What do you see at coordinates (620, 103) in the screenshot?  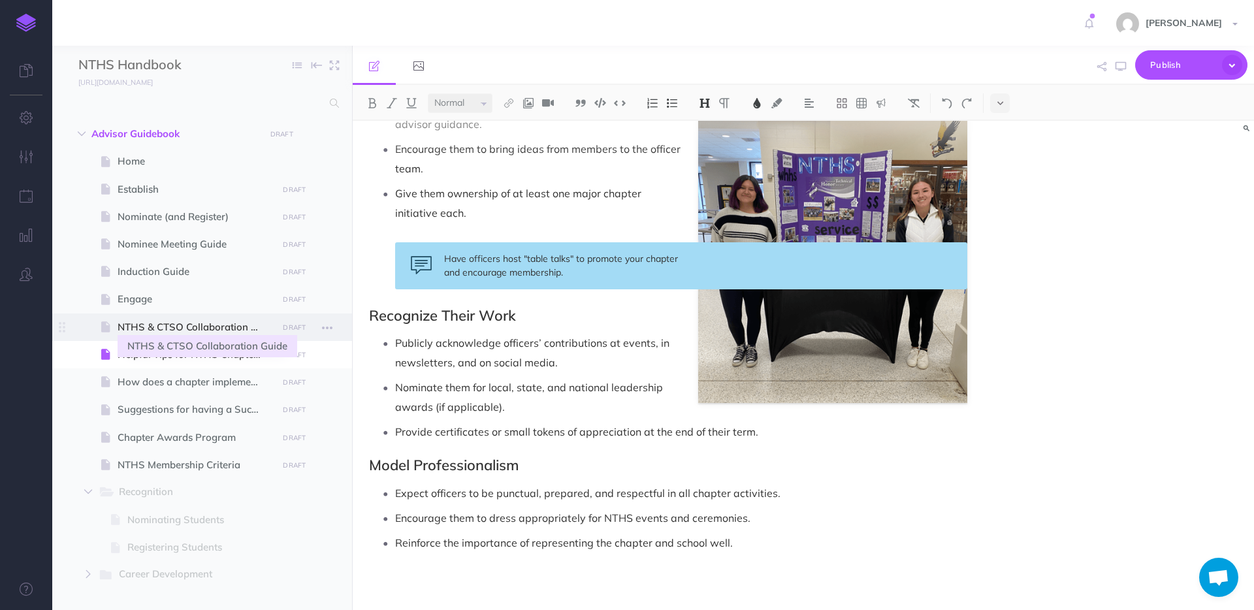 I see `img: Inline code button` at bounding box center [620, 103].